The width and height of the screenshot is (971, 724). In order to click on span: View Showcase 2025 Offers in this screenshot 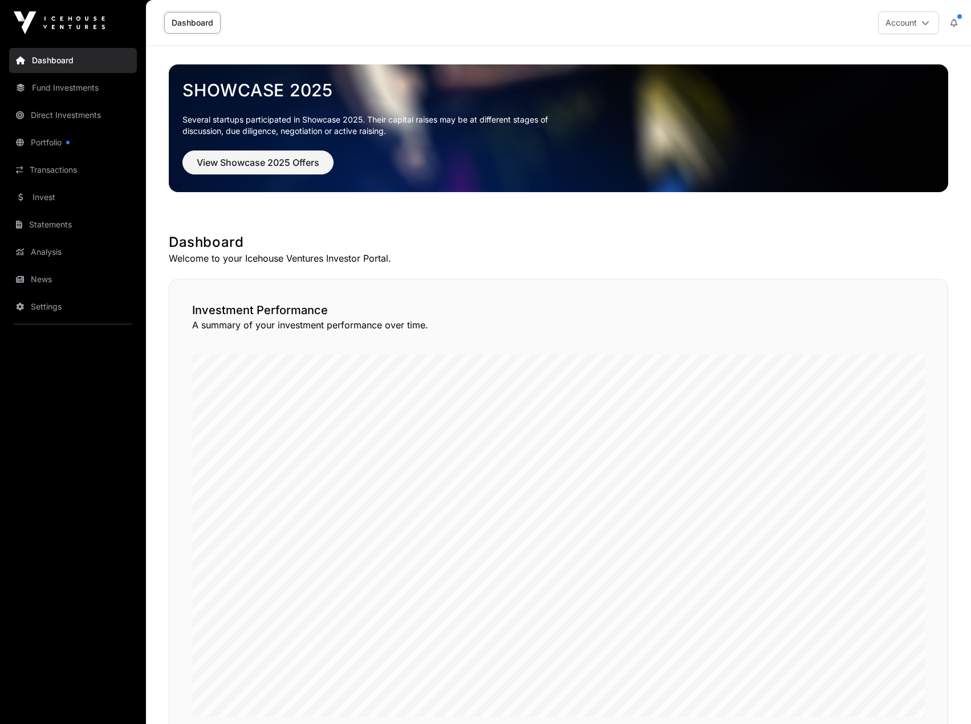, I will do `click(258, 162)`.